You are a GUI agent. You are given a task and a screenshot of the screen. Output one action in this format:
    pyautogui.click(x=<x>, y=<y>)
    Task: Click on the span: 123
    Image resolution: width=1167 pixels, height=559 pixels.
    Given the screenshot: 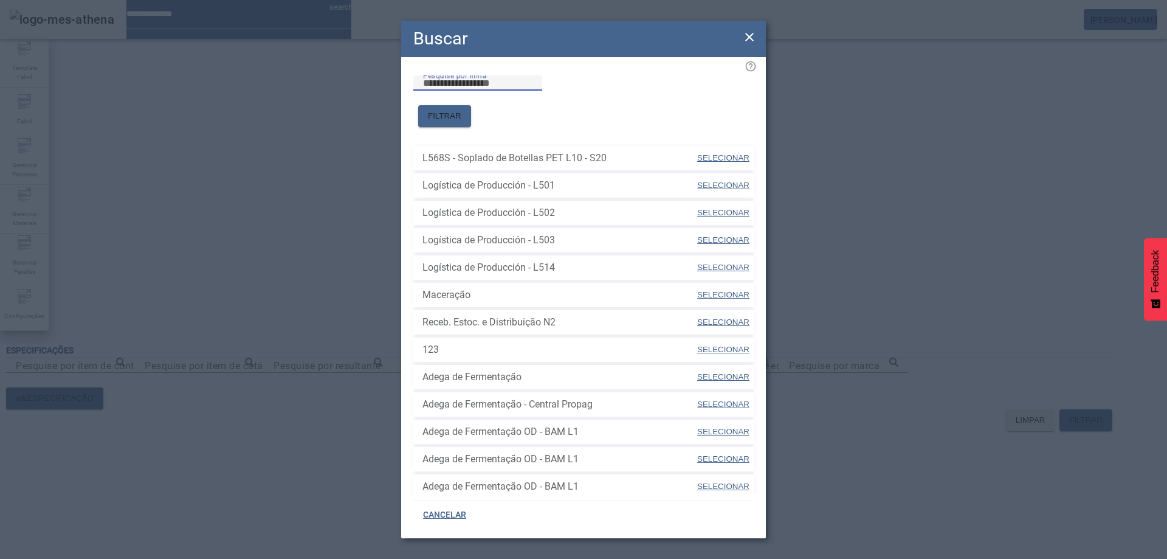 What is the action you would take?
    pyautogui.click(x=559, y=350)
    